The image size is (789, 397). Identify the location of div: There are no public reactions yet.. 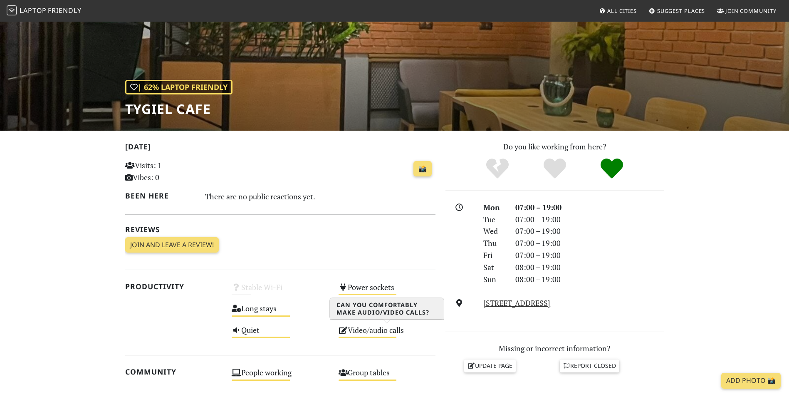
(320, 196).